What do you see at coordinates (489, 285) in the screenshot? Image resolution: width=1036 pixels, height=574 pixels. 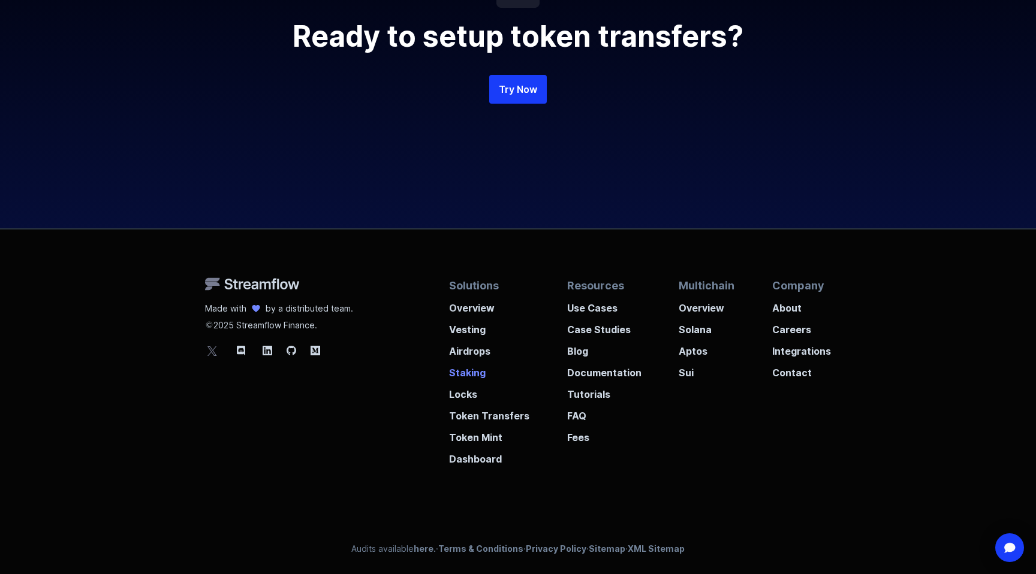 I see `p: Solutions` at bounding box center [489, 285].